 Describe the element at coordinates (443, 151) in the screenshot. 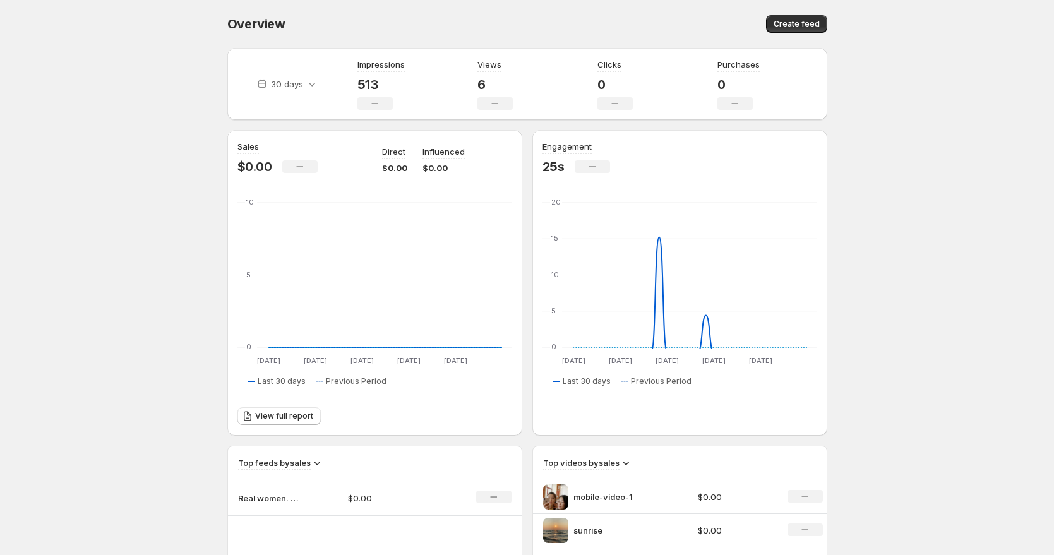

I see `p: Influenced` at that location.